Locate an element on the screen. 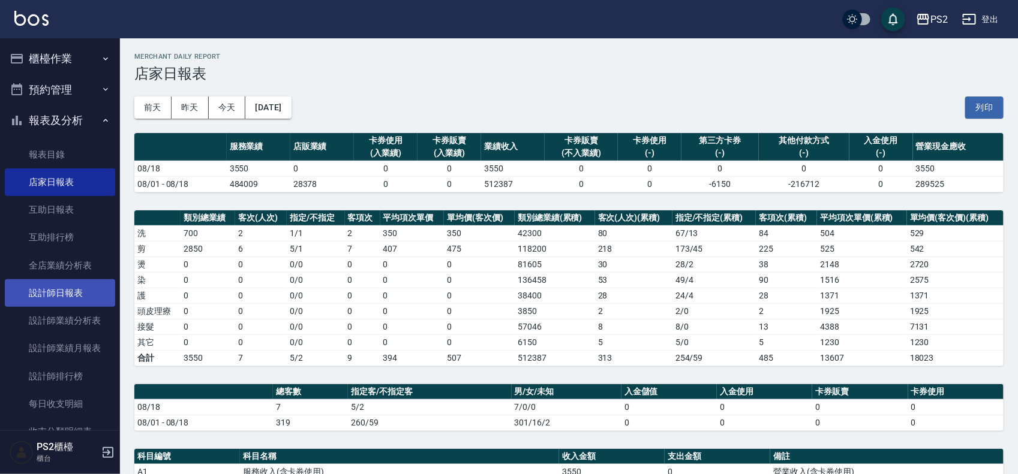 This screenshot has height=474, width=1018. td: 136458 is located at coordinates (555, 280).